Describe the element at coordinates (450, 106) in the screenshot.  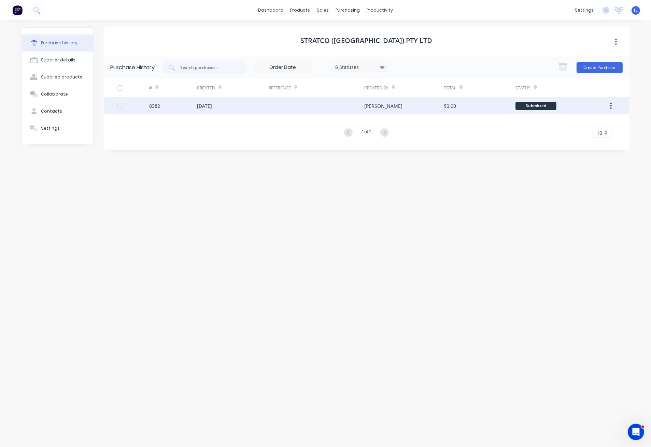
I see `div: $0.00` at that location.